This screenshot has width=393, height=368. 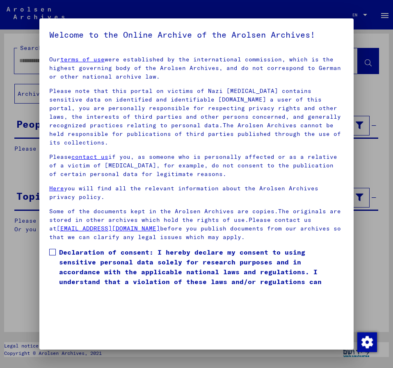 I want to click on p: Please if you, as someone who is personally affected or as a relative of a victim of [MEDICAL_DAT..., so click(x=196, y=166).